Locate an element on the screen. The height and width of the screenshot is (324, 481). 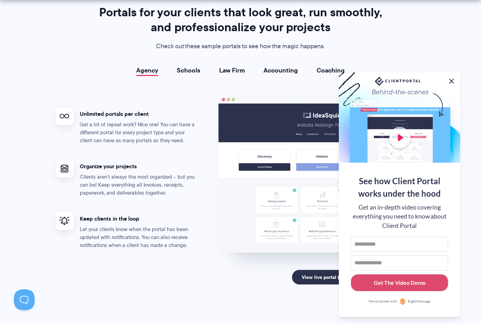
p: Check out these sample portals to see how the magic happens. is located at coordinates (241, 46).